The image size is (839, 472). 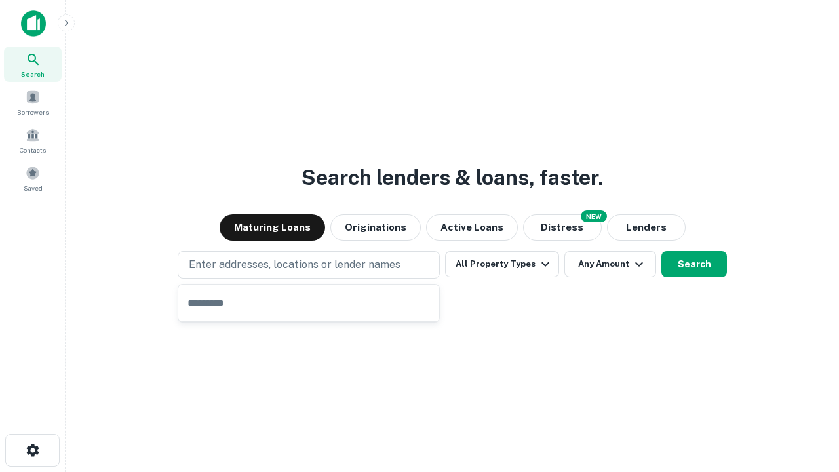 What do you see at coordinates (33, 102) in the screenshot?
I see `div: Borrowers` at bounding box center [33, 102].